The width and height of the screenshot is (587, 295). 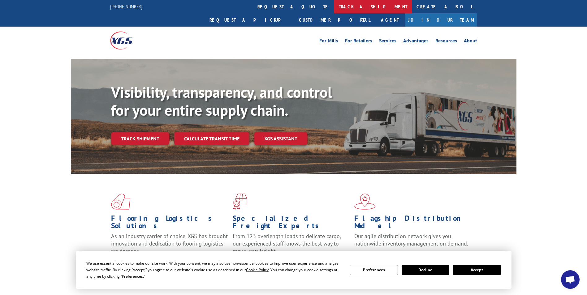 I want to click on b: Visibility, transparency, and control for your entire supply chain., so click(x=222, y=101).